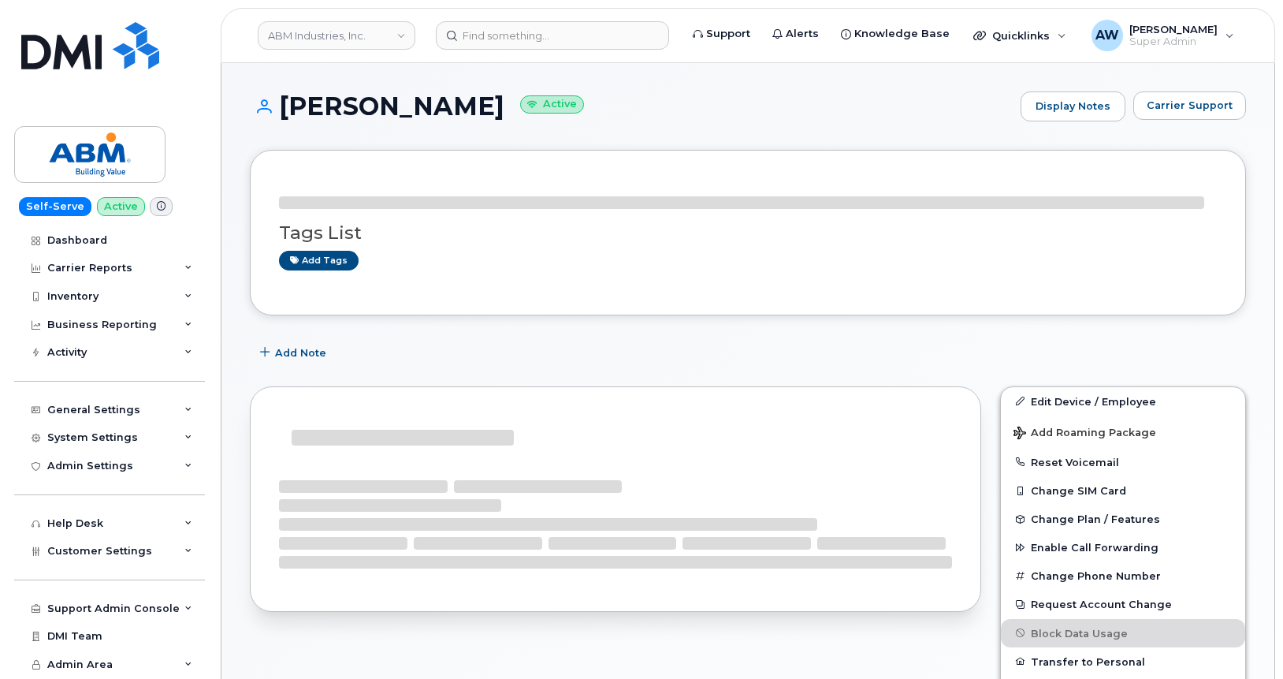  Describe the element at coordinates (1085, 434) in the screenshot. I see `span: Add Roaming Package` at that location.